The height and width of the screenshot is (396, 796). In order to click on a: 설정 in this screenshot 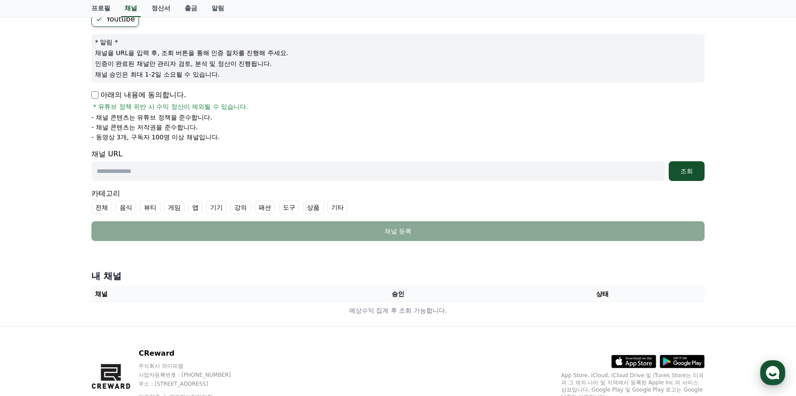, I will do `click(144, 295)`.